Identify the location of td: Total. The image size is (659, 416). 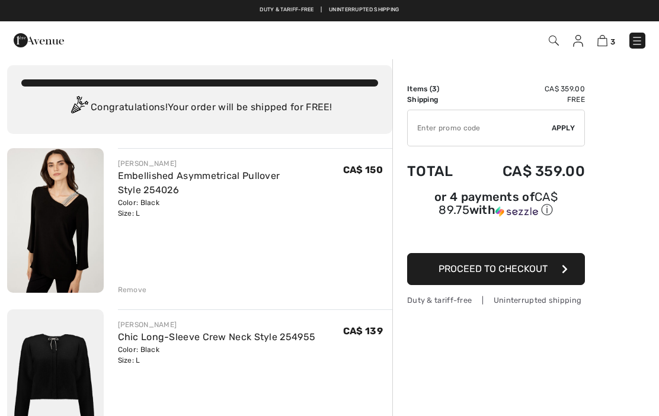
(438, 171).